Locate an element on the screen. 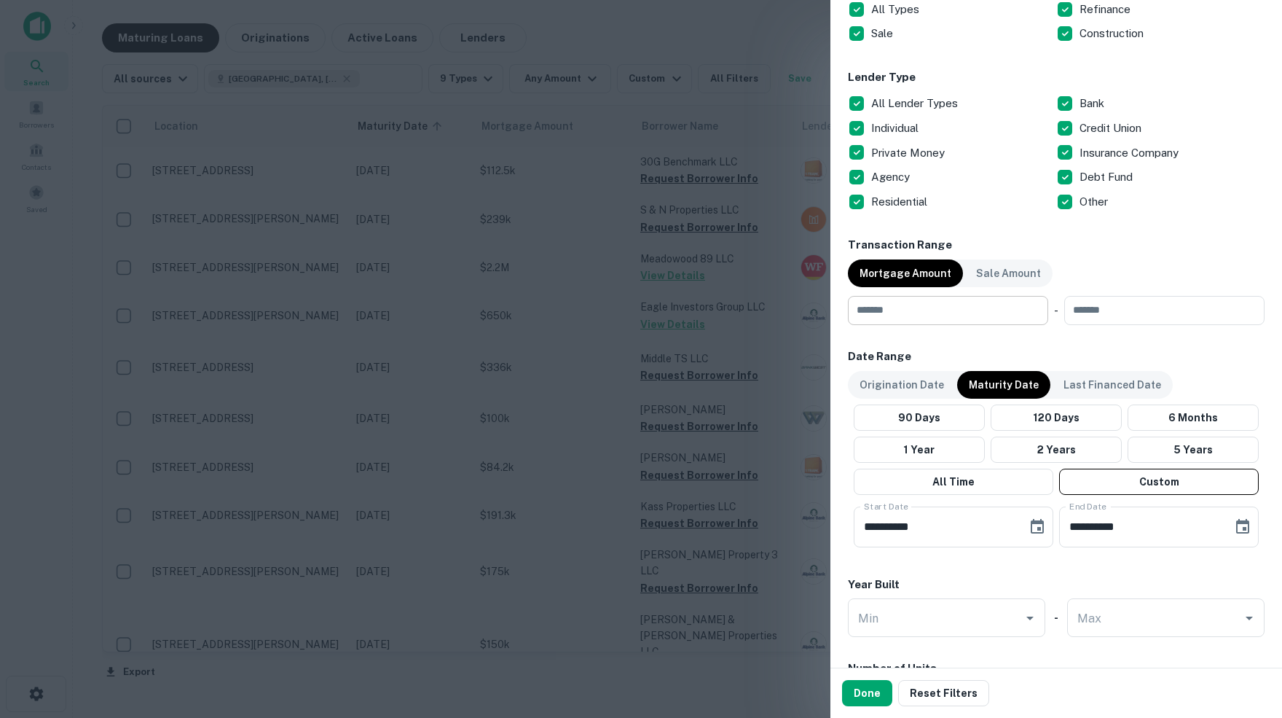 This screenshot has height=718, width=1282. p: Sale Amount is located at coordinates (1008, 273).